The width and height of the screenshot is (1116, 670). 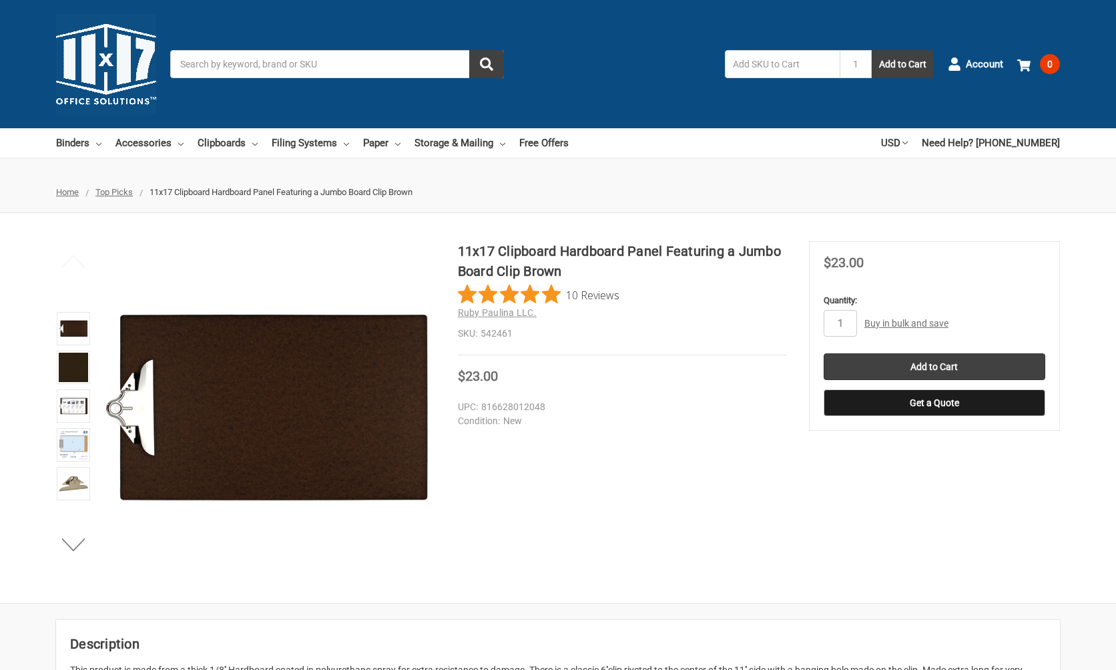 What do you see at coordinates (895, 143) in the screenshot?
I see `a: USD` at bounding box center [895, 143].